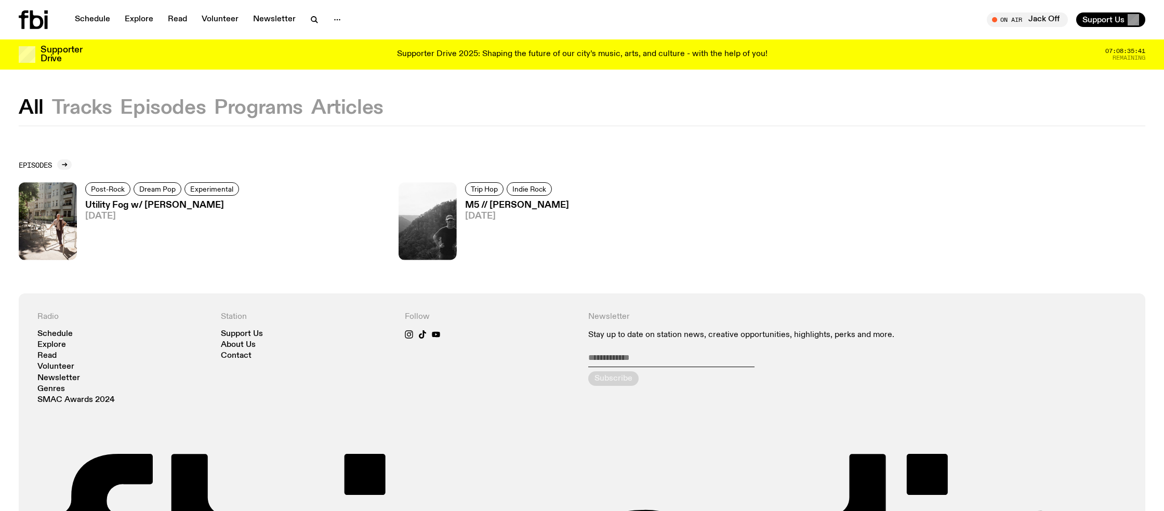 Image resolution: width=1164 pixels, height=511 pixels. What do you see at coordinates (347, 108) in the screenshot?
I see `button: Articles` at bounding box center [347, 108].